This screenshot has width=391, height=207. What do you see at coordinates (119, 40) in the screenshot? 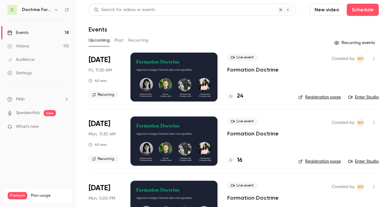
I see `button: Past` at bounding box center [119, 40].